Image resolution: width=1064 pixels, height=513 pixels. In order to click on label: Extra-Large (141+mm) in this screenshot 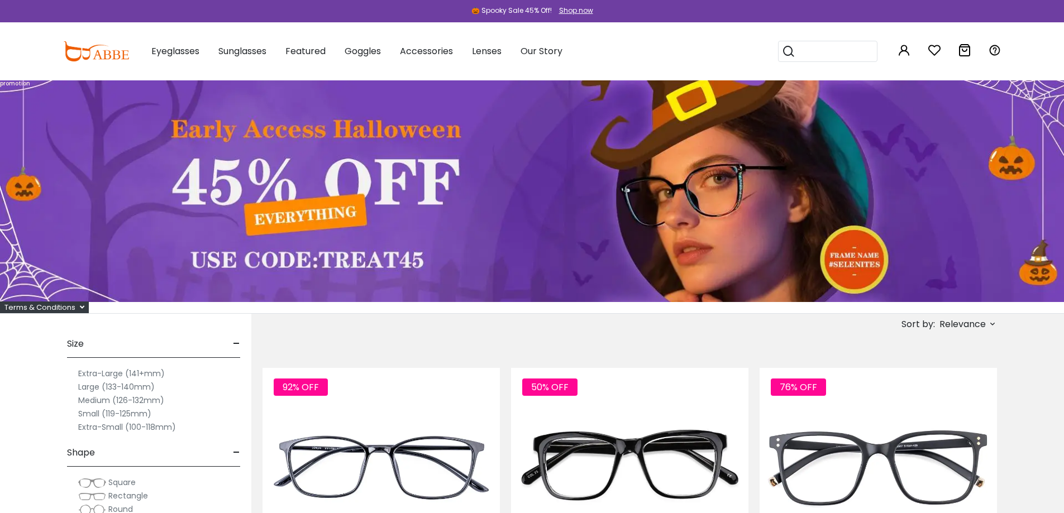, I will do `click(121, 374)`.